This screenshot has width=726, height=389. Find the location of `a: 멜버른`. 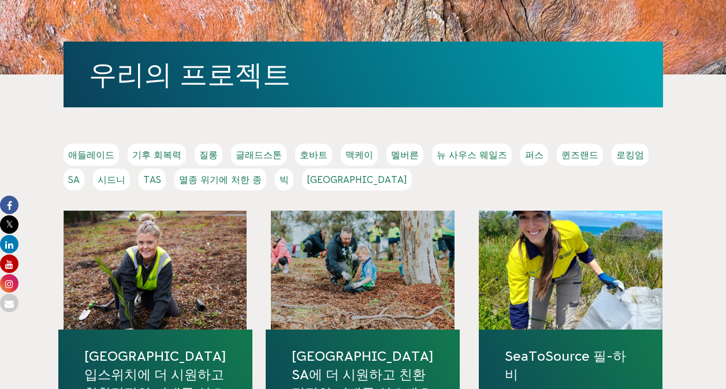

a: 멜버른 is located at coordinates (405, 155).